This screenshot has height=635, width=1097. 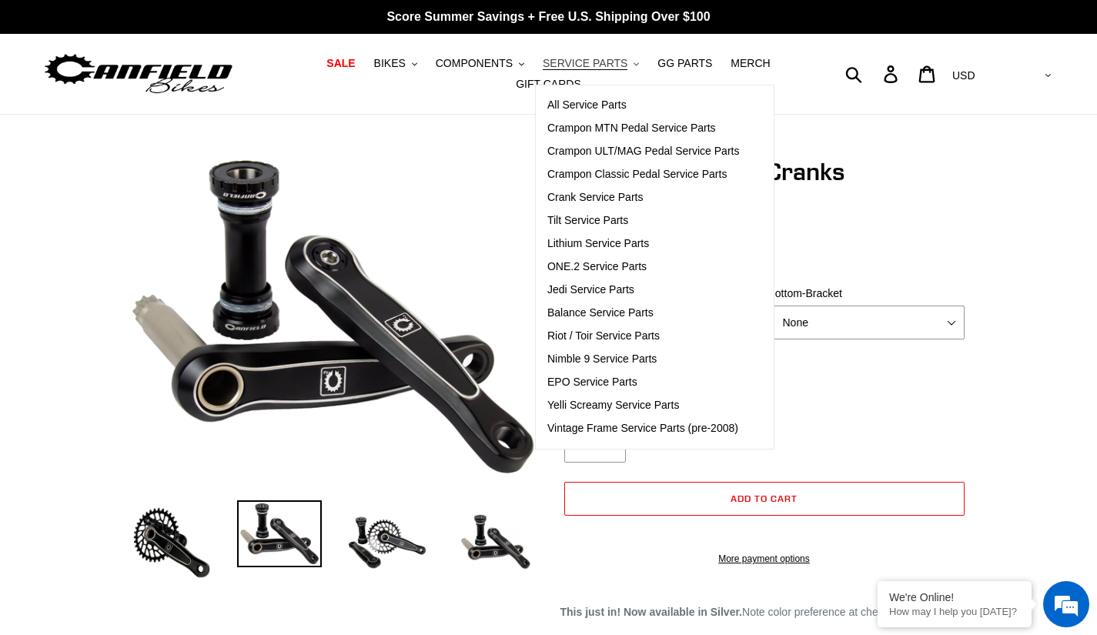 What do you see at coordinates (644, 151) in the screenshot?
I see `span: Crampon ULT/MAG Pedal Service Parts` at bounding box center [644, 151].